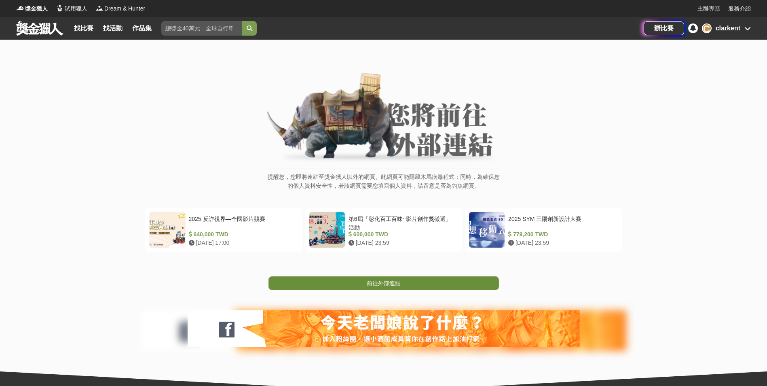  What do you see at coordinates (709, 8) in the screenshot?
I see `a: 主辦專區` at bounding box center [709, 8].